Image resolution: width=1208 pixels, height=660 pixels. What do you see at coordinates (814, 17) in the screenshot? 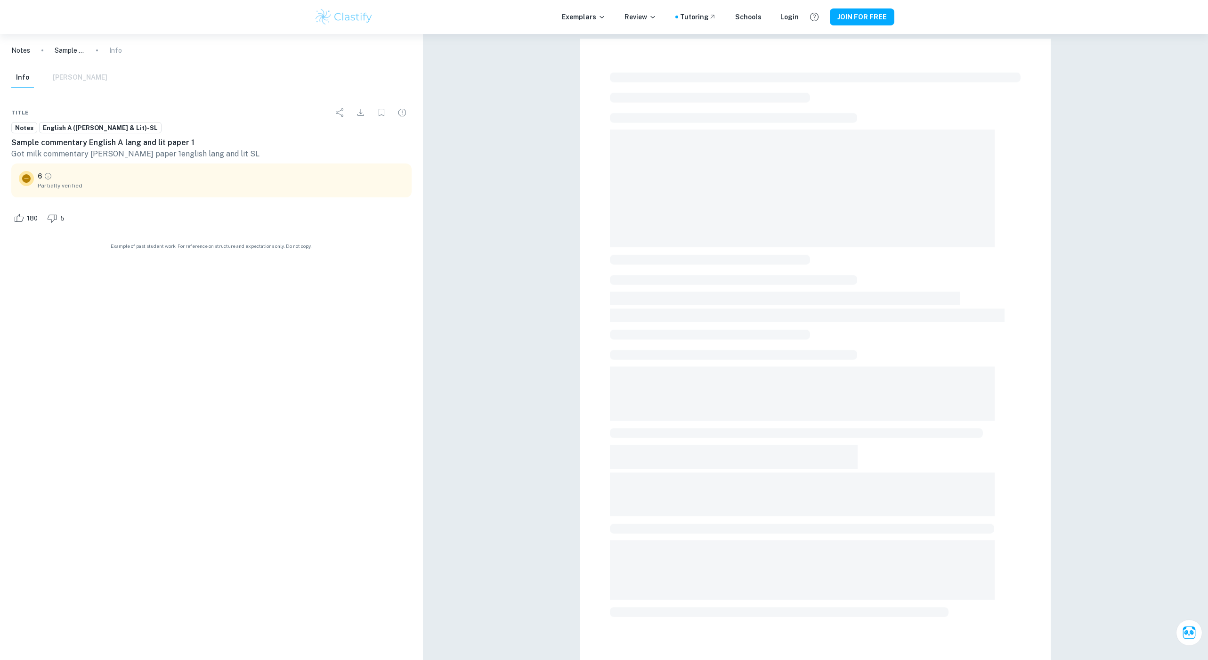
I see `button: Help and Feedback` at bounding box center [814, 17].